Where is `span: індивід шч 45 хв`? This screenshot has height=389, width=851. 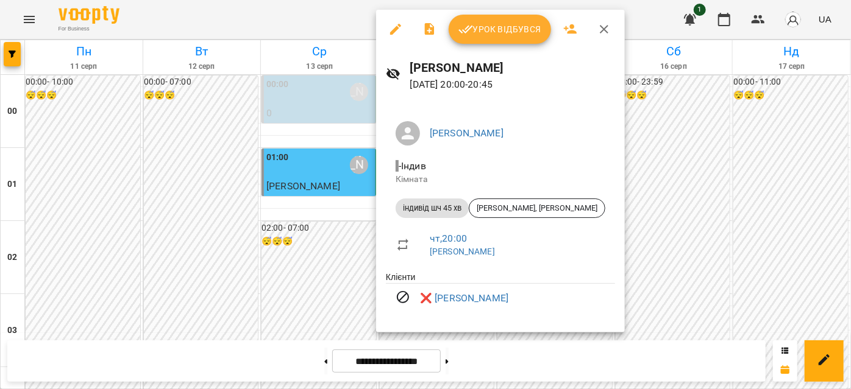 span: індивід шч 45 хв is located at coordinates (432, 208).